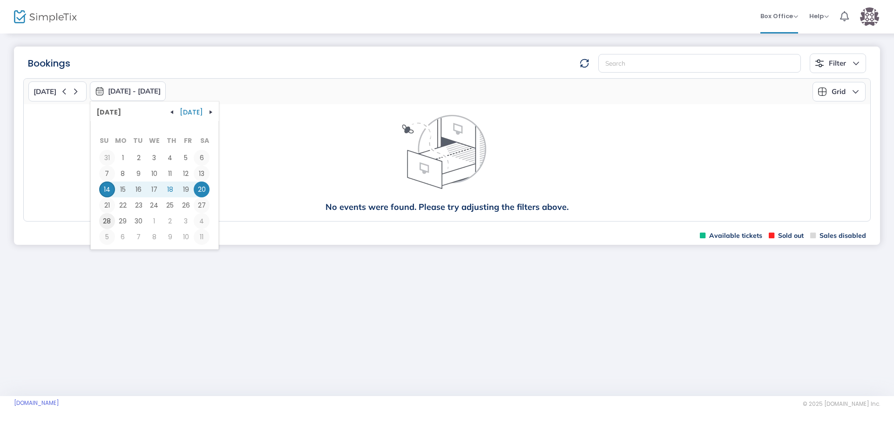 Image resolution: width=894 pixels, height=424 pixels. I want to click on td: Tuesday, September 16, 2025, so click(139, 190).